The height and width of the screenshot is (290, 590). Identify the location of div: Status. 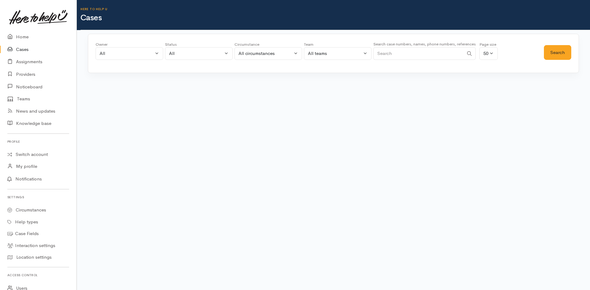
(199, 45).